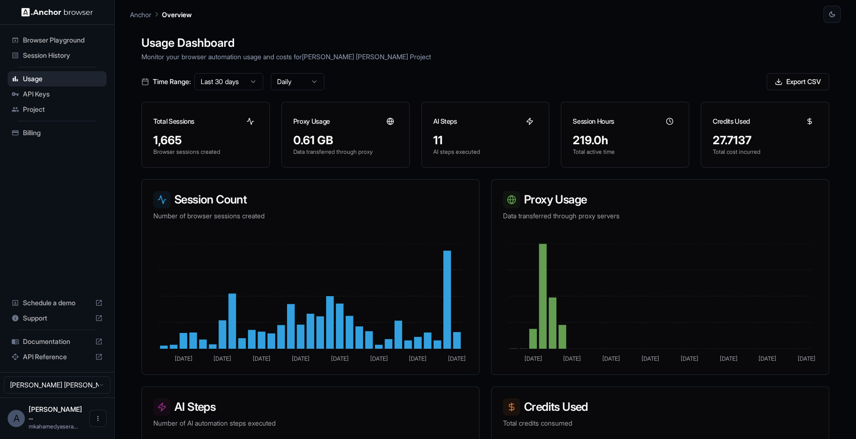 The height and width of the screenshot is (439, 856). Describe the element at coordinates (63, 55) in the screenshot. I see `span: Session History` at that location.